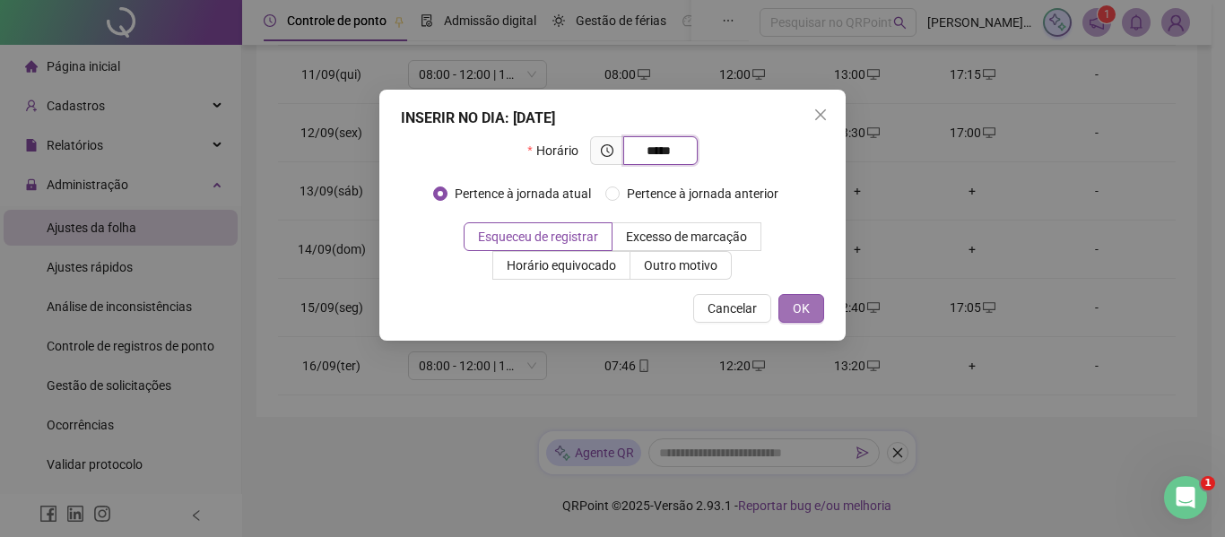 The width and height of the screenshot is (1225, 537). What do you see at coordinates (801, 308) in the screenshot?
I see `button: OK` at bounding box center [801, 308].